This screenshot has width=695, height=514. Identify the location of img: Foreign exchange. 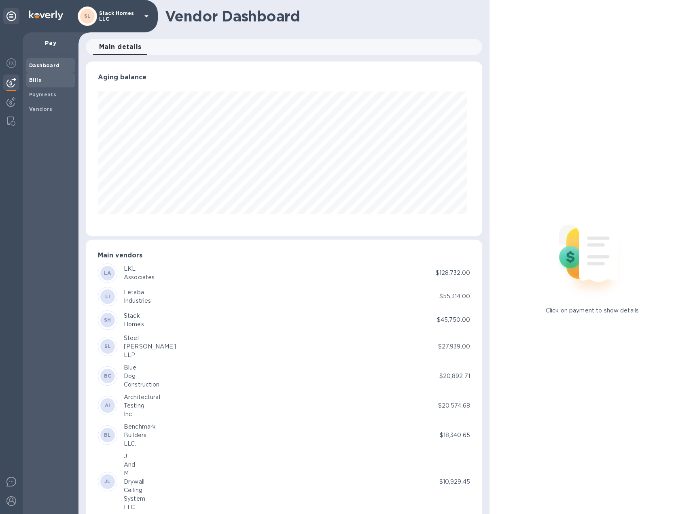
(11, 63).